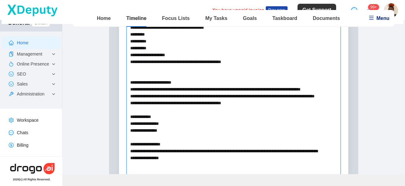  What do you see at coordinates (370, 10) in the screenshot?
I see `span: notification` at bounding box center [370, 10].